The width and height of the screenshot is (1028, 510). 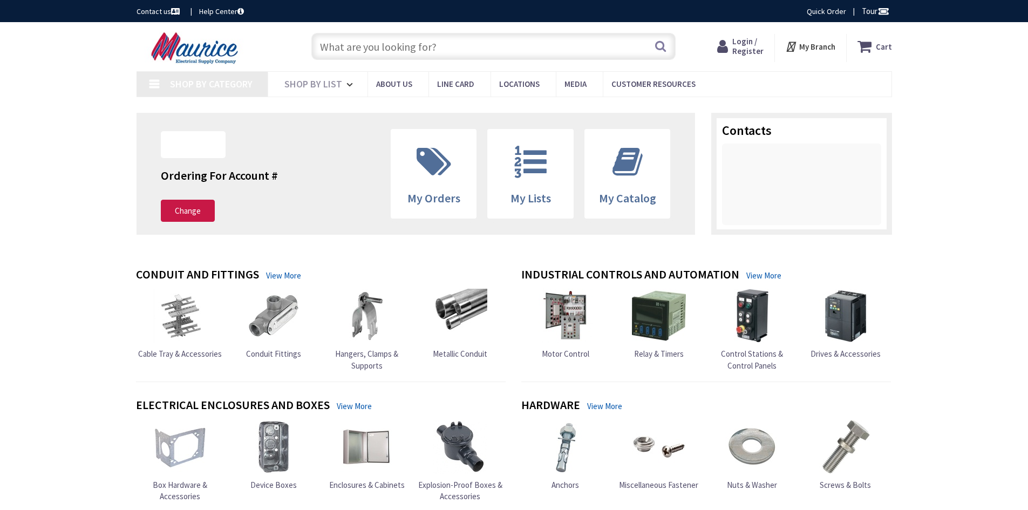 I want to click on a: Metallic Conduit Metallic Conduit, so click(x=460, y=324).